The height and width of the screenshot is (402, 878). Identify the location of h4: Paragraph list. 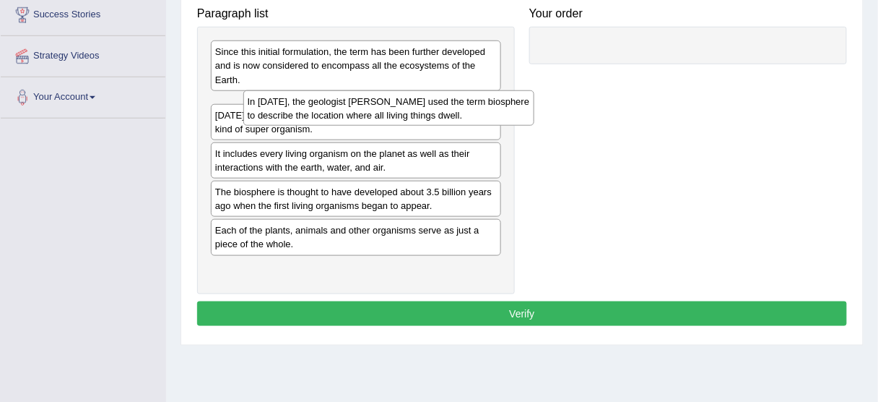
(356, 14).